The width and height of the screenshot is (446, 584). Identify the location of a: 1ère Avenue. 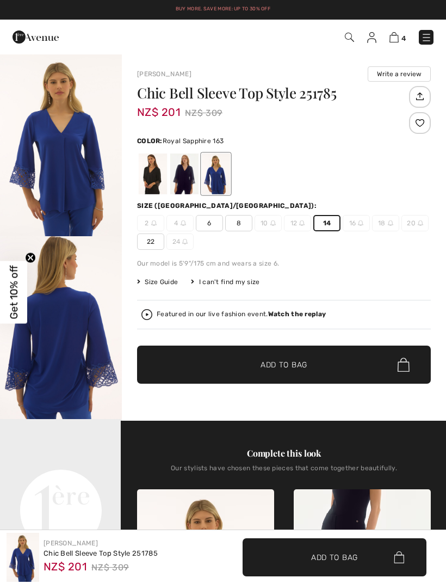
(35, 36).